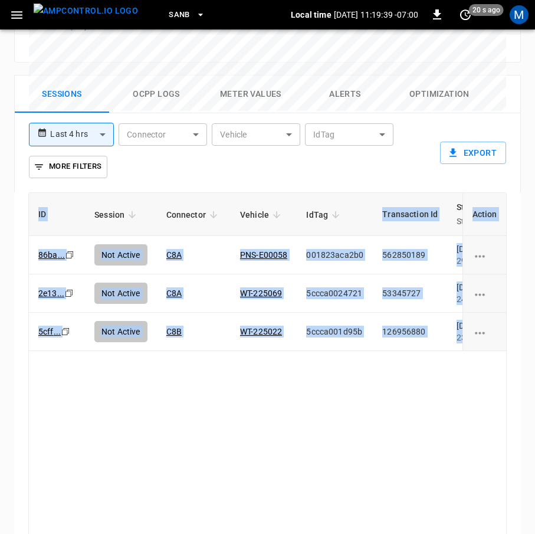 The width and height of the screenshot is (535, 534). What do you see at coordinates (473, 153) in the screenshot?
I see `button: Export` at bounding box center [473, 153].